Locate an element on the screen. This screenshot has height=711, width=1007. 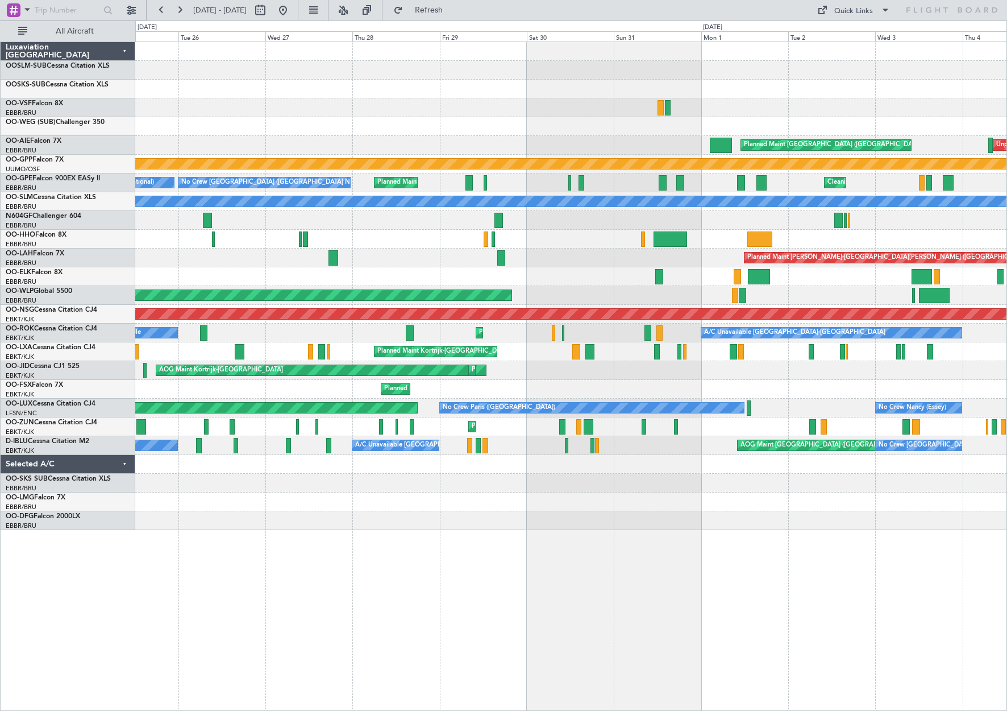
input: Trip Number is located at coordinates (67, 10).